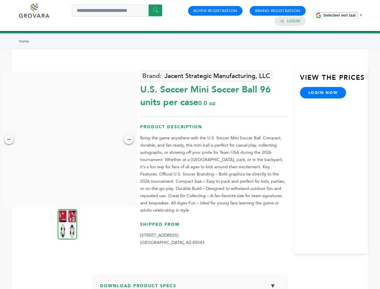 This screenshot has width=380, height=289. Describe the element at coordinates (214, 129) in the screenshot. I see `h3: Product Description` at that location.